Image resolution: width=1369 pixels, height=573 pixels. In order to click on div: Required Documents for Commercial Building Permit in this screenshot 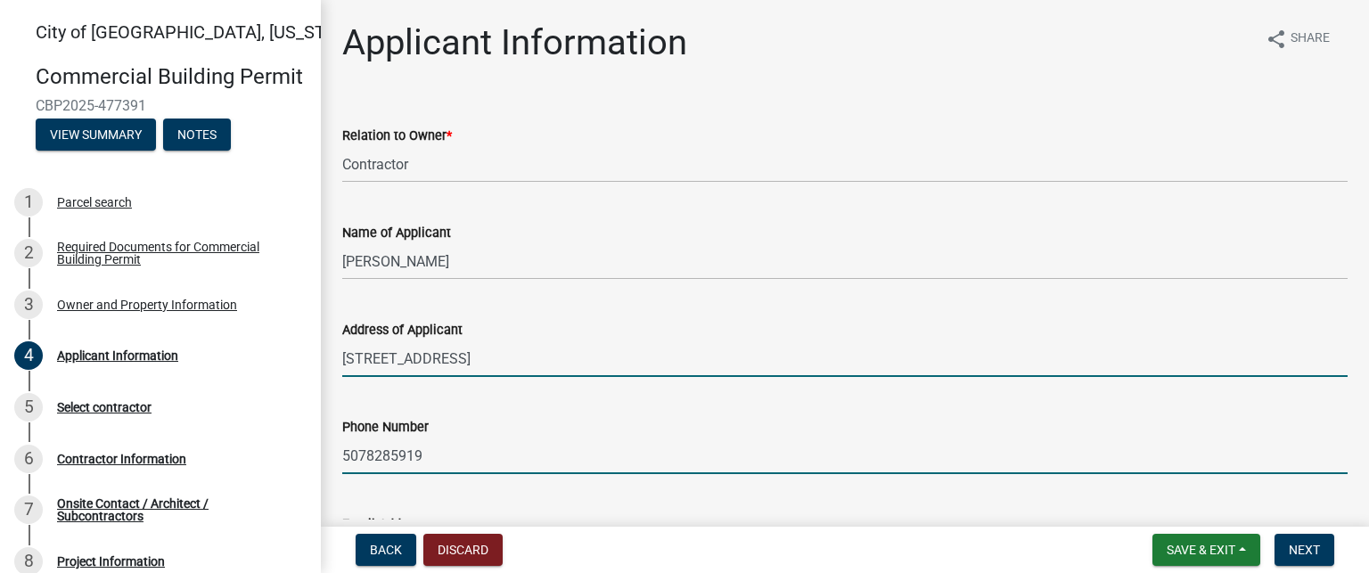, I will do `click(175, 253)`.